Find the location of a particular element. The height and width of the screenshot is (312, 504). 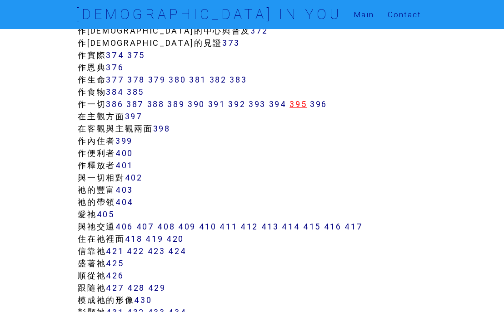

a: 428 is located at coordinates (136, 288).